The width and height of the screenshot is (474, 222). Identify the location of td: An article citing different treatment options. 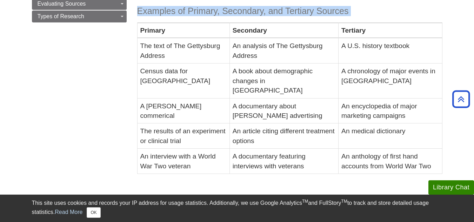
(284, 136).